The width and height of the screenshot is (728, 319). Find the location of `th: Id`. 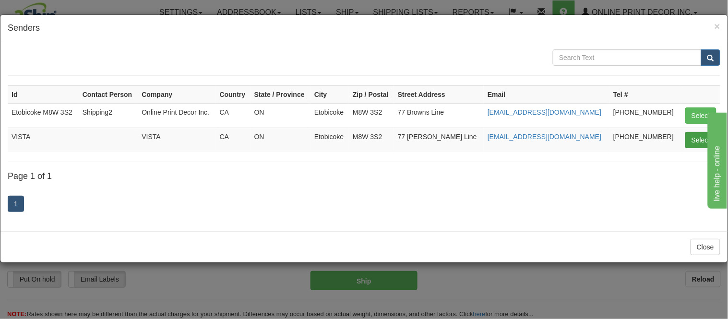

th: Id is located at coordinates (43, 94).